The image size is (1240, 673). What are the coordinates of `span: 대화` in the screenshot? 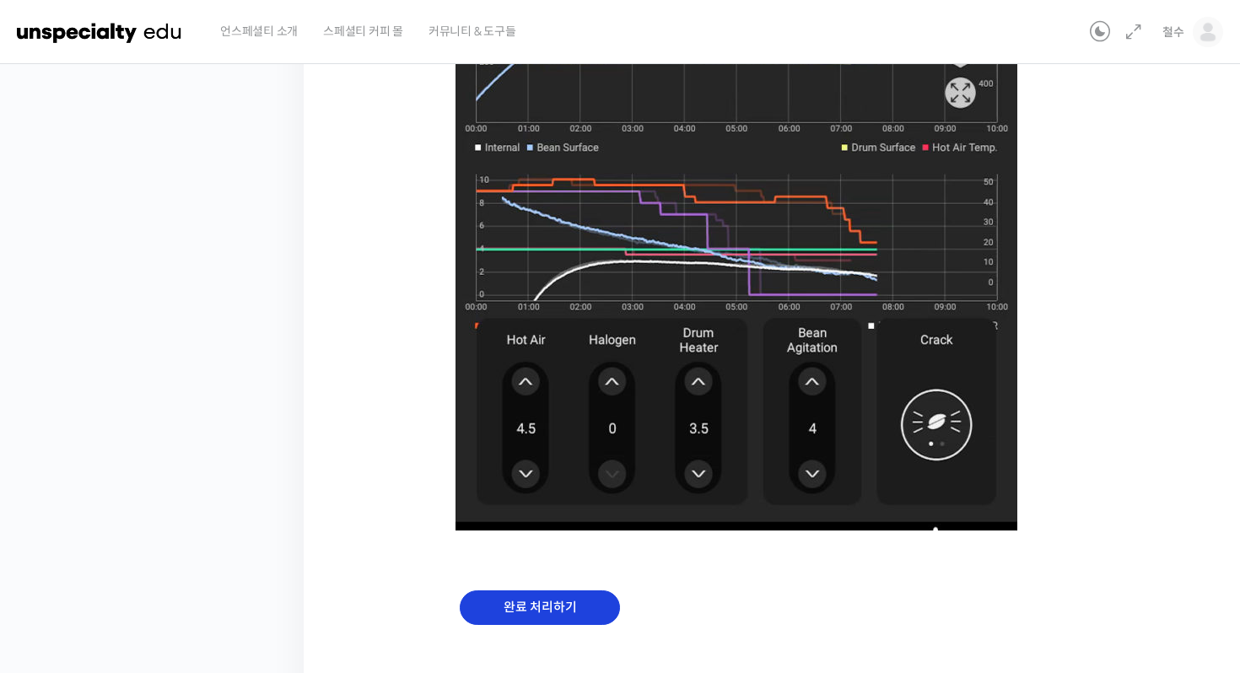 It's located at (165, 566).